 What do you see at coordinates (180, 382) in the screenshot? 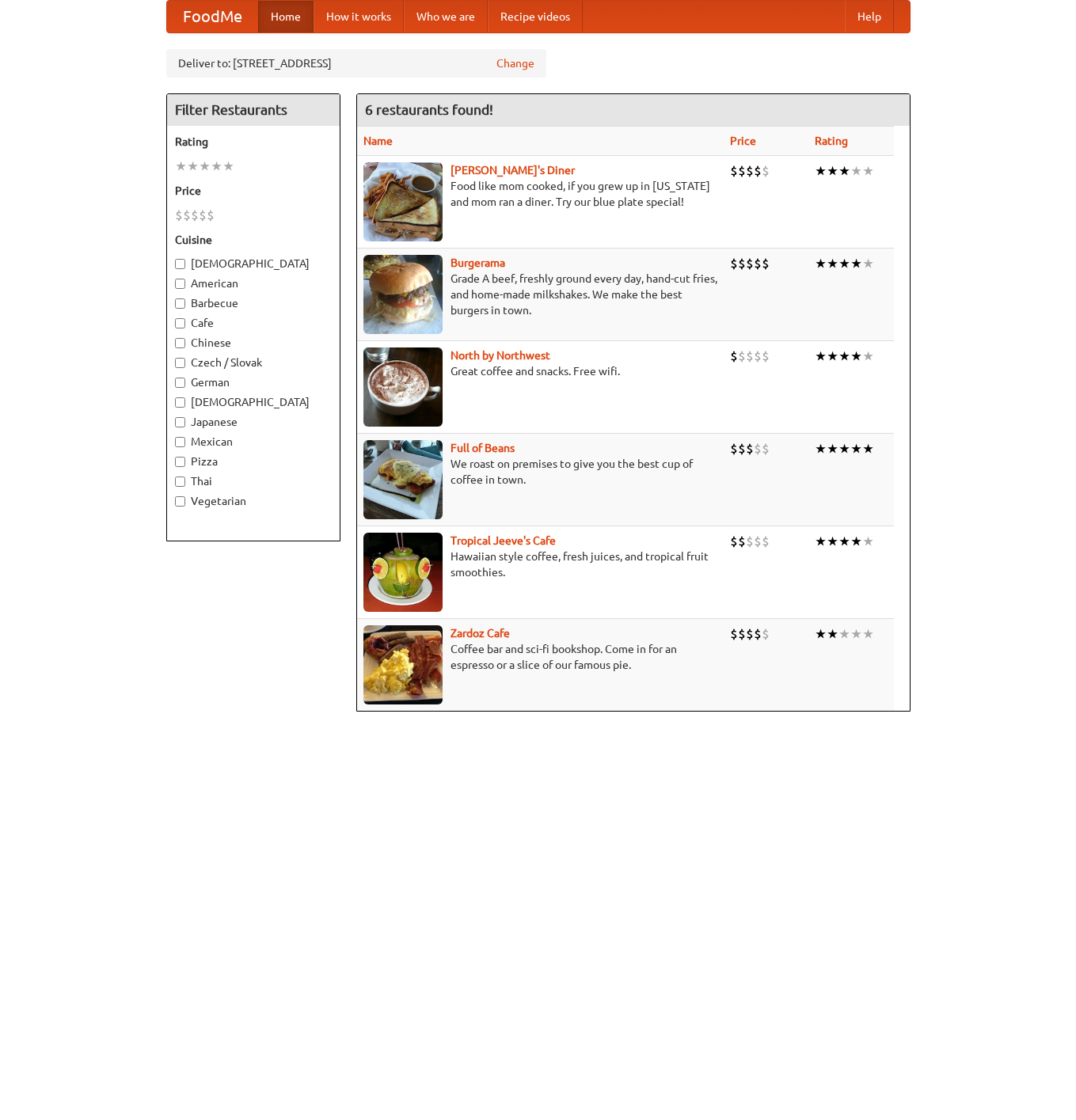
I see `input: German` at bounding box center [180, 382].